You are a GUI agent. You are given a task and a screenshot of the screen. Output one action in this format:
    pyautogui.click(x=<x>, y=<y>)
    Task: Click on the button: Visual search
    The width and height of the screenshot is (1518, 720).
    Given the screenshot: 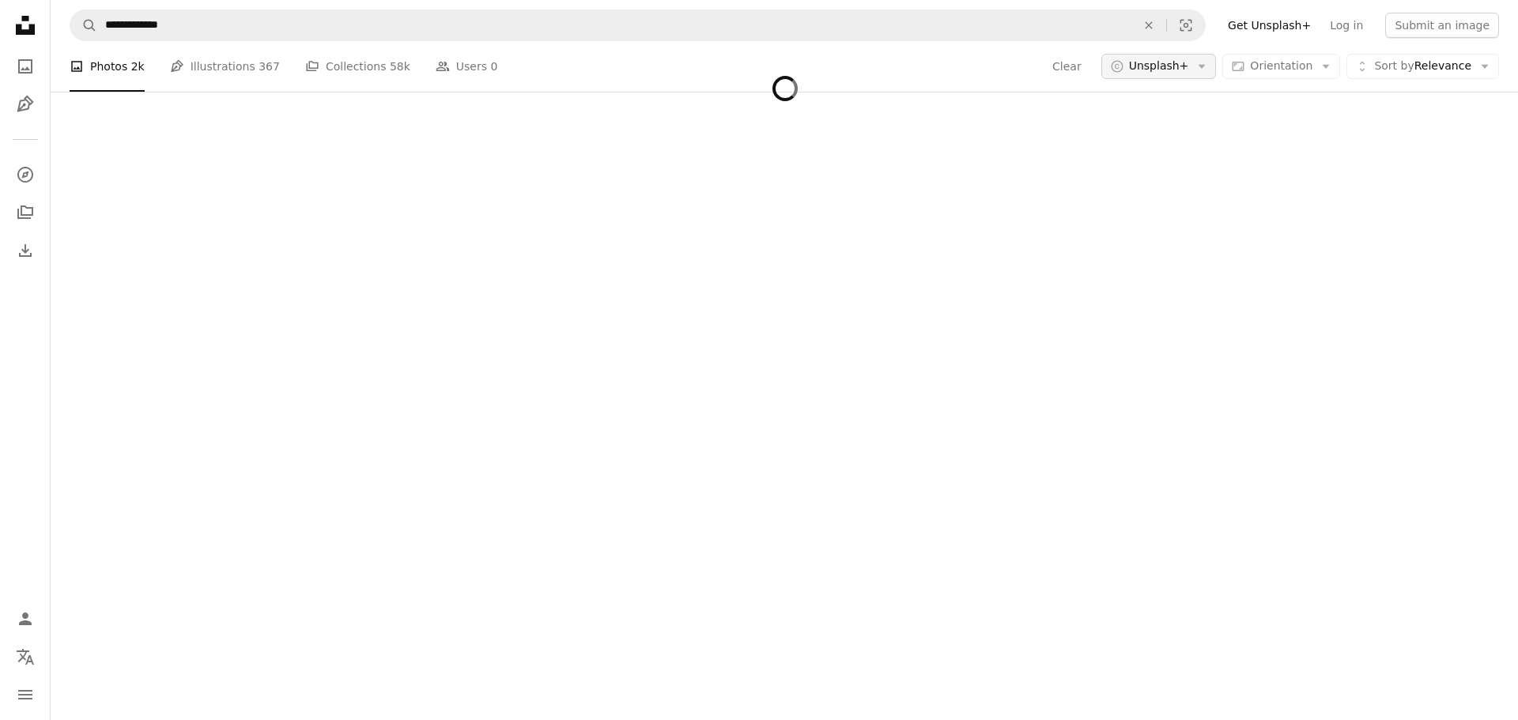 What is the action you would take?
    pyautogui.click(x=1186, y=25)
    